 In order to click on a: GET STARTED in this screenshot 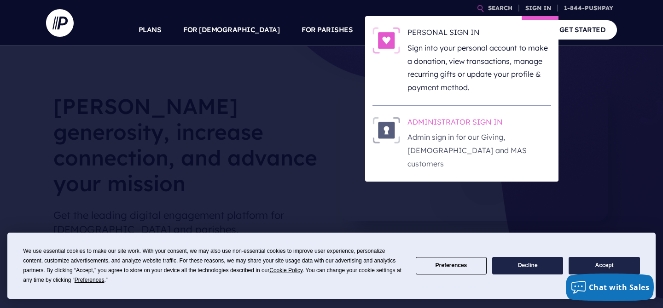, I will do `click(582, 29)`.